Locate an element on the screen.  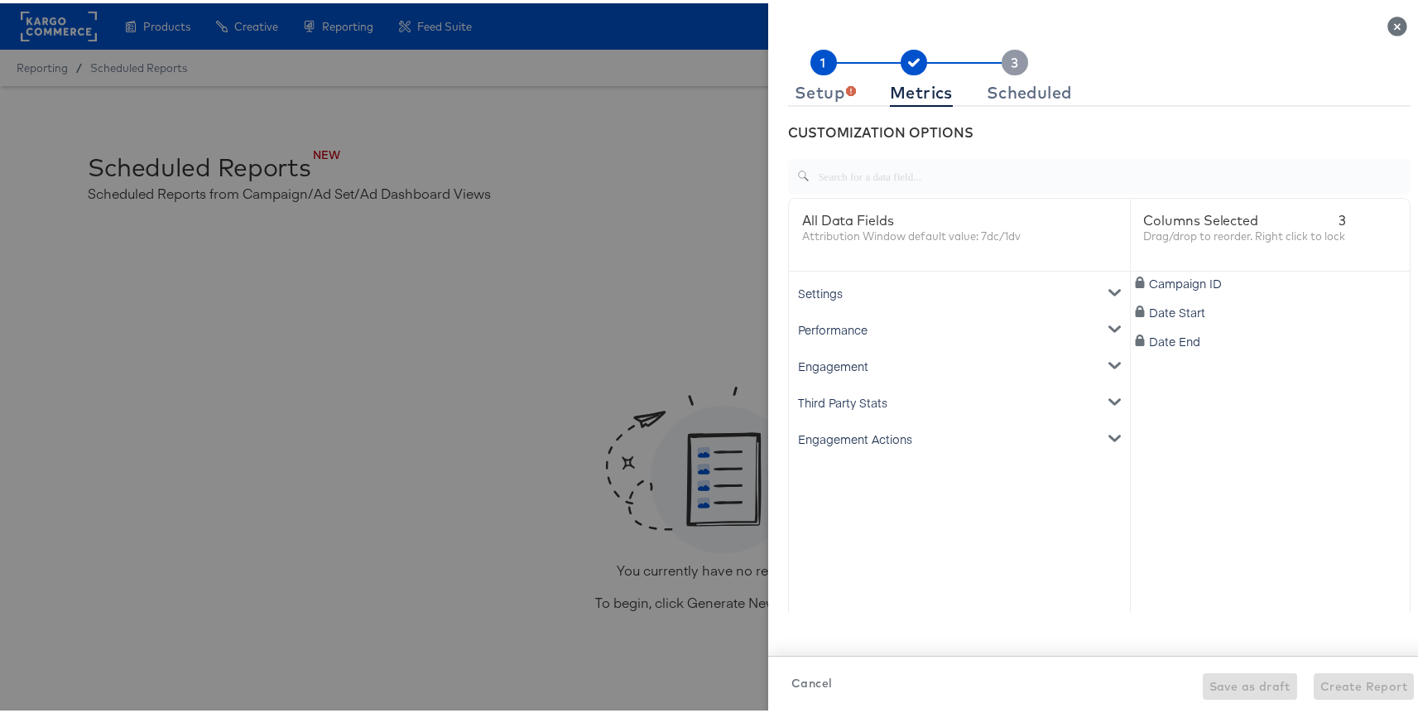
div: Engagement Actions is located at coordinates (960, 436).